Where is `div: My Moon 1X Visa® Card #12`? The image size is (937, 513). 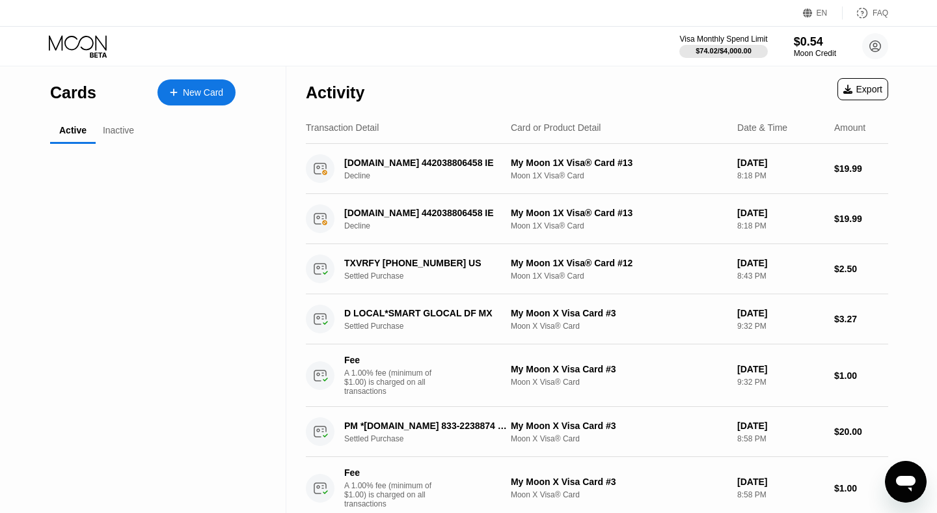 div: My Moon 1X Visa® Card #12 is located at coordinates (619, 263).